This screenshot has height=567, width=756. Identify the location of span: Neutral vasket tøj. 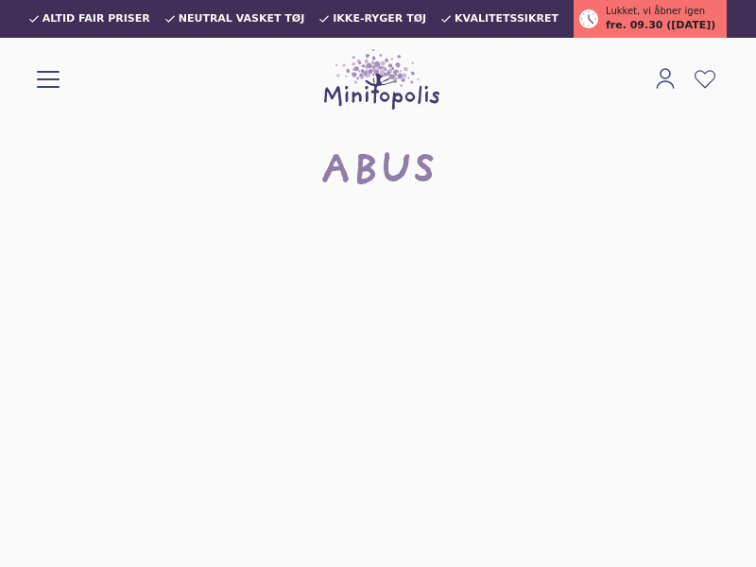
(242, 19).